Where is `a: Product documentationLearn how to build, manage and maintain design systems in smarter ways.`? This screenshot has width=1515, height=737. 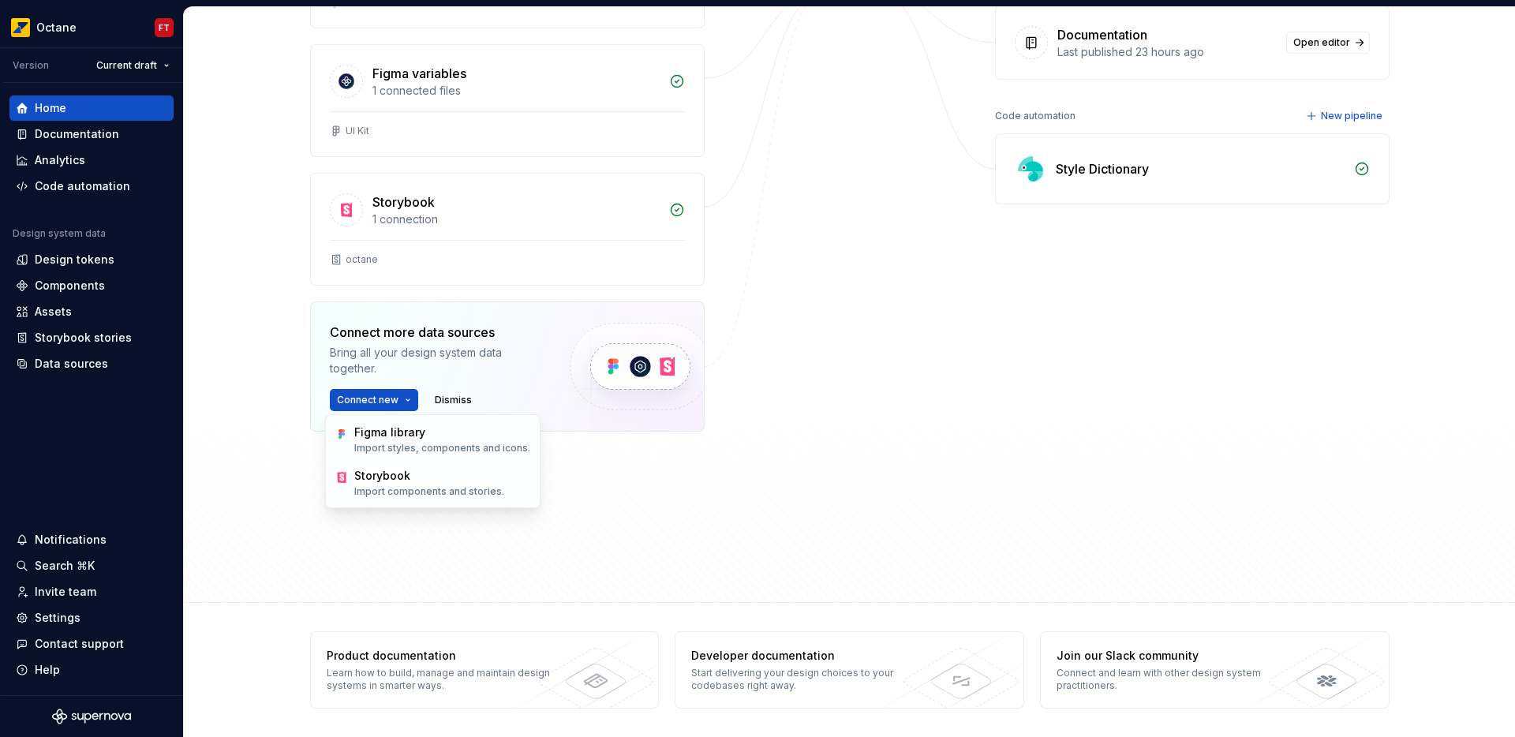
a: Product documentationLearn how to build, manage and maintain design systems in smarter ways. is located at coordinates (485, 670).